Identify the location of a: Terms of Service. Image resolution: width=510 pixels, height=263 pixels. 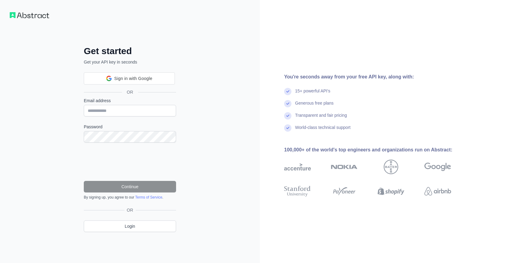
(148, 197).